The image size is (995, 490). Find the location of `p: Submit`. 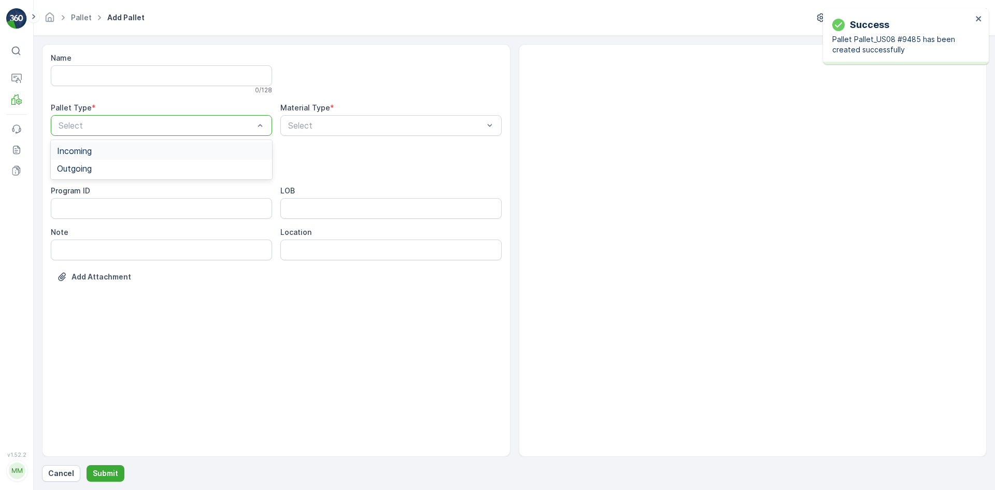

p: Submit is located at coordinates (105, 473).